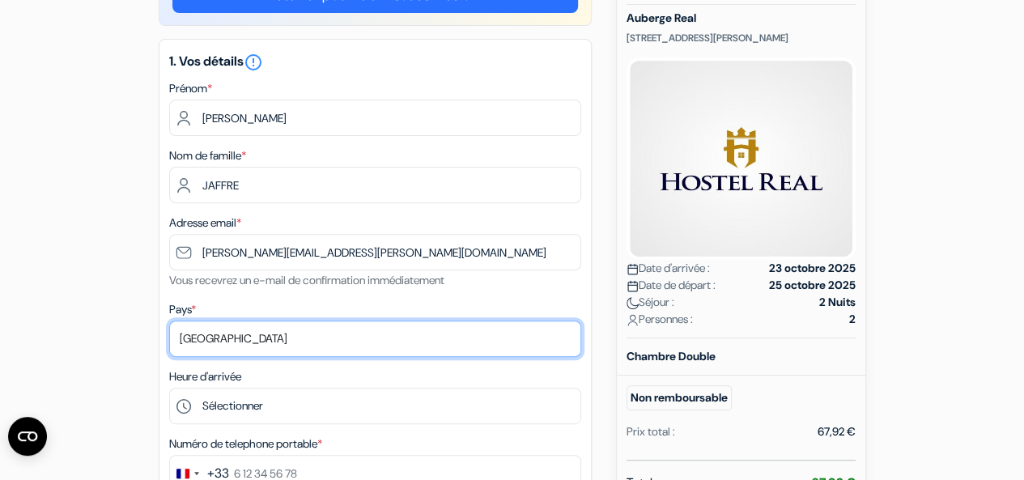  What do you see at coordinates (207, 155) in the screenshot?
I see `label: Nom de famille` at bounding box center [207, 155].